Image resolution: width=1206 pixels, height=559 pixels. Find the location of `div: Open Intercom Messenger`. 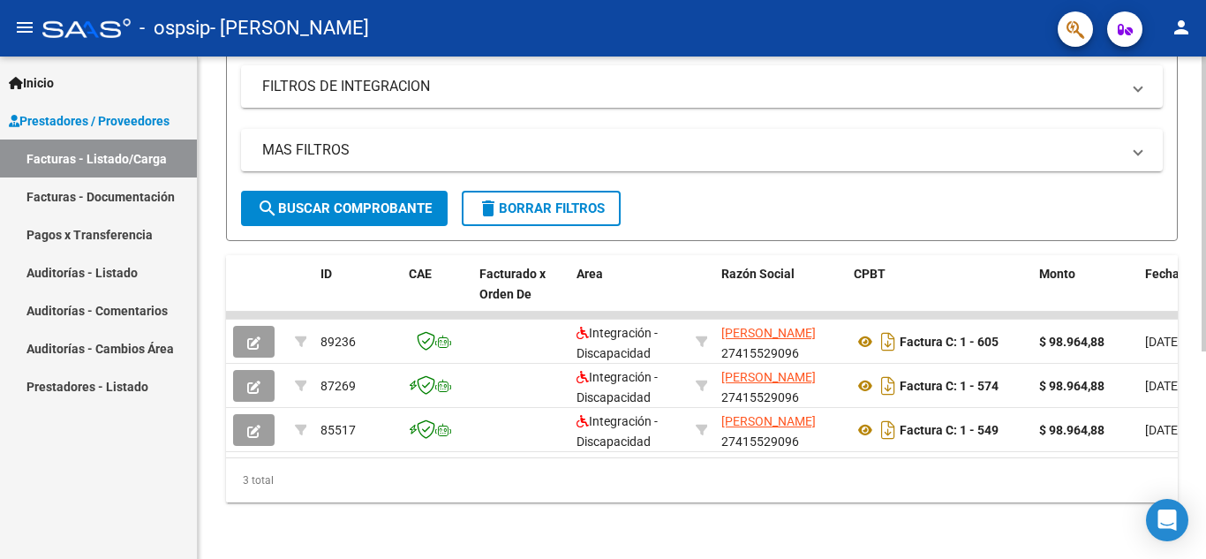

div: Open Intercom Messenger is located at coordinates (1168, 520).